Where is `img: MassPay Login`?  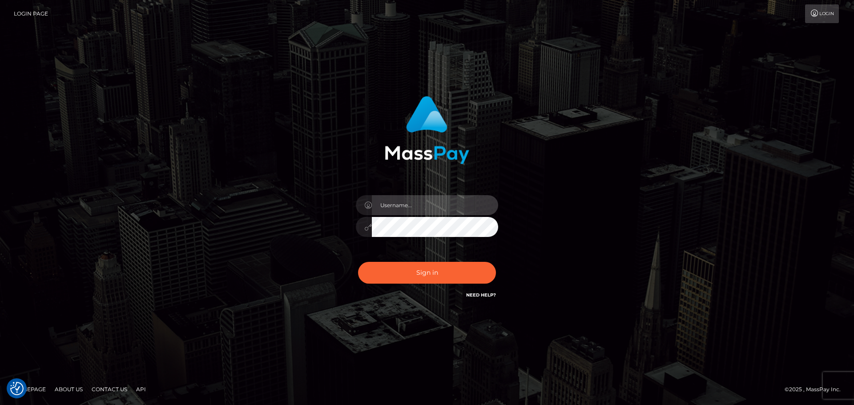 img: MassPay Login is located at coordinates (427, 130).